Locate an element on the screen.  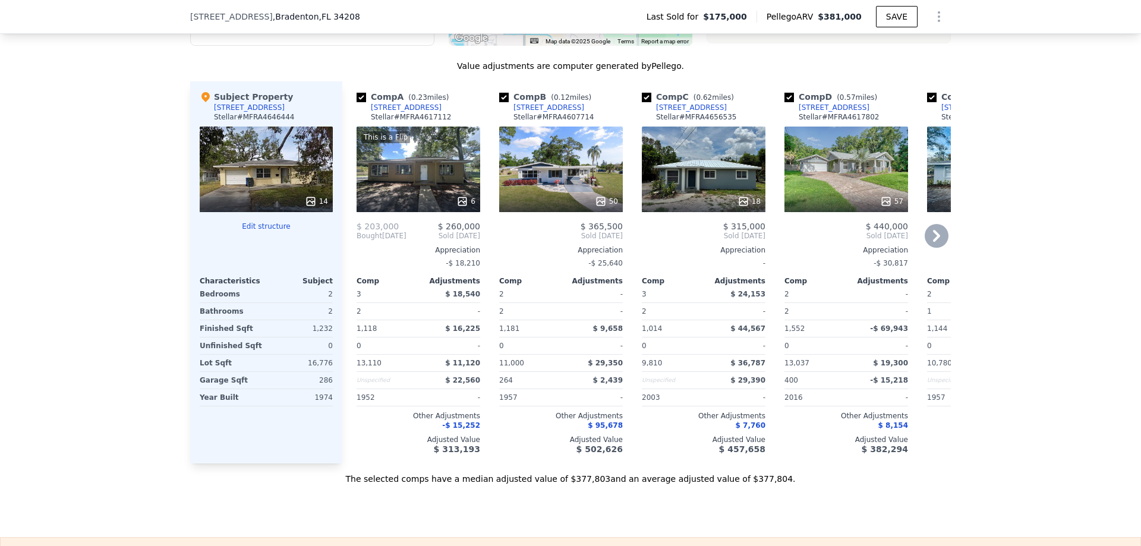
div: 1 is located at coordinates (957, 312).